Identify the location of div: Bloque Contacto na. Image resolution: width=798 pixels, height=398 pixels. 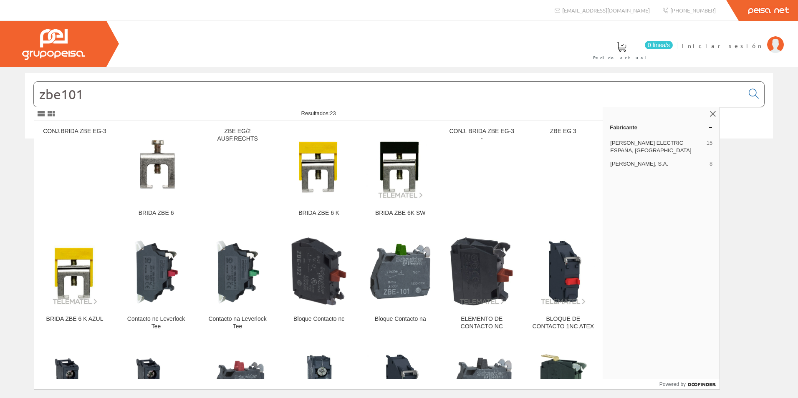
(400, 319).